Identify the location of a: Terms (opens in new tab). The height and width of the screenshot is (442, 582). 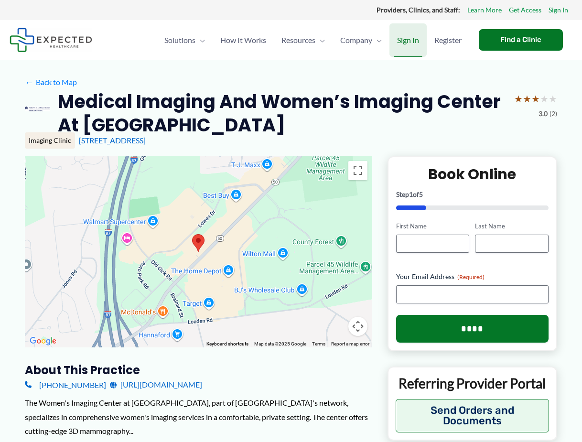
(319, 344).